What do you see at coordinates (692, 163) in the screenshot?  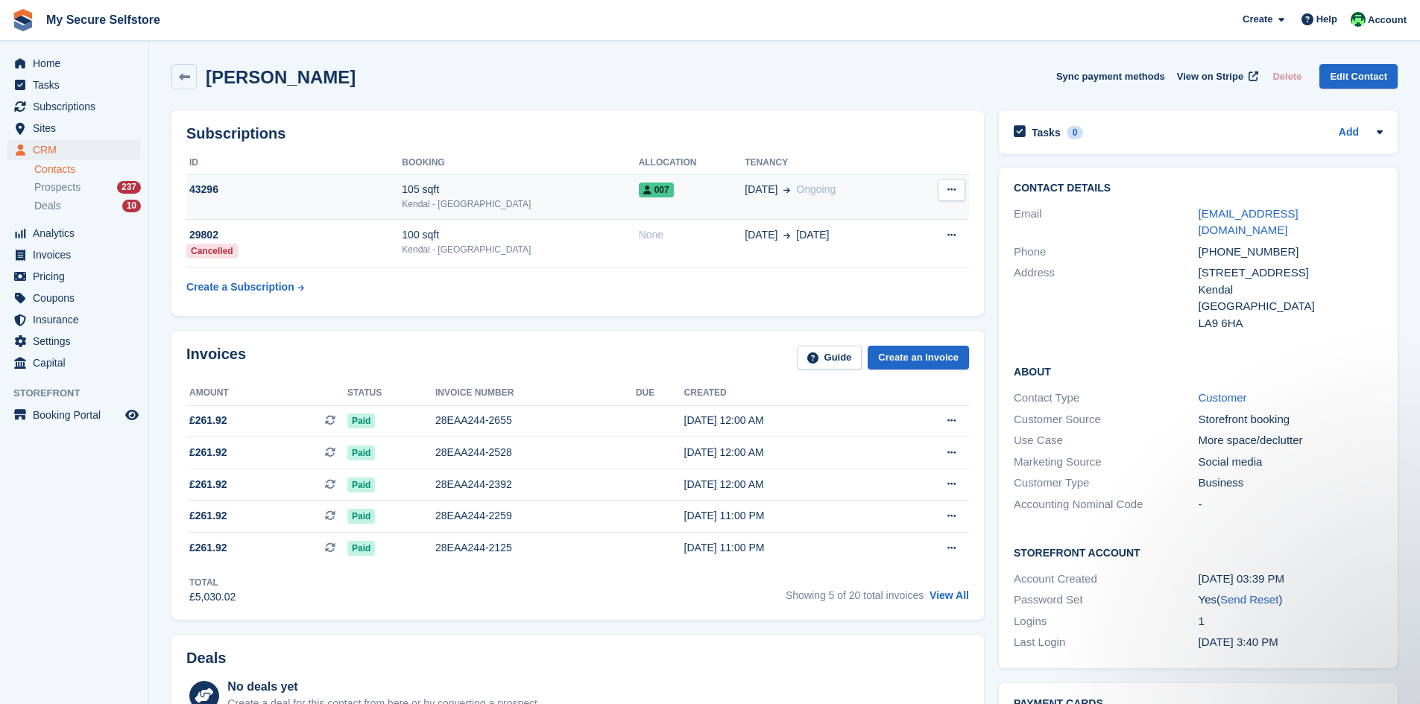 I see `th: Allocation` at bounding box center [692, 163].